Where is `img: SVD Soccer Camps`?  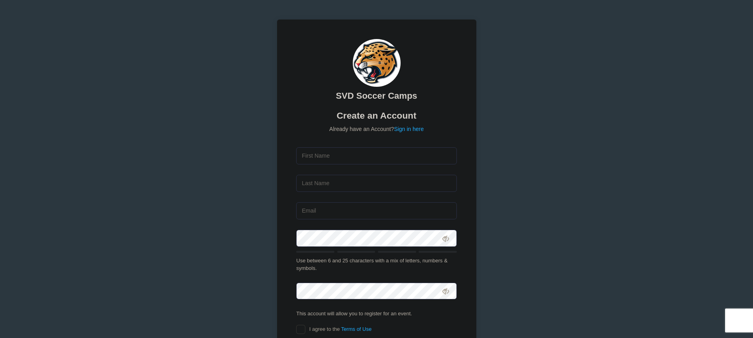 img: SVD Soccer Camps is located at coordinates (377, 63).